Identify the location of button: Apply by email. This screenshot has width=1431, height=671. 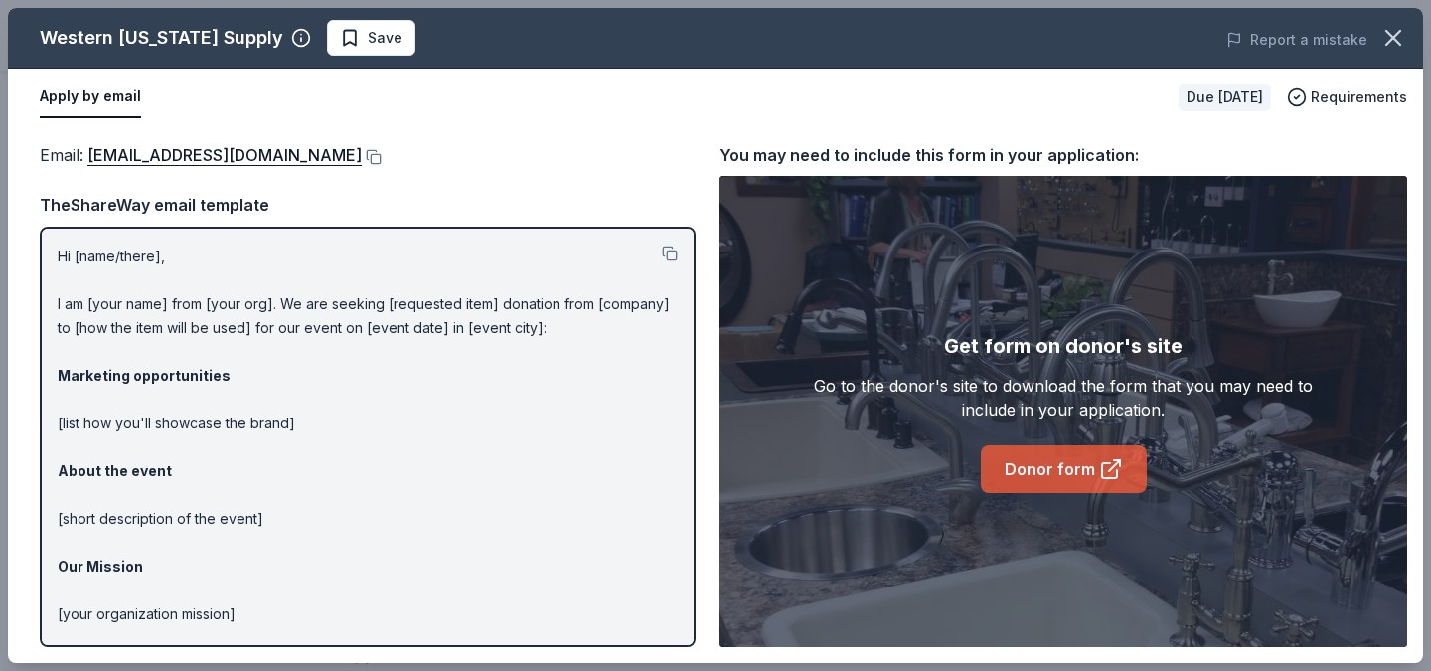
(90, 97).